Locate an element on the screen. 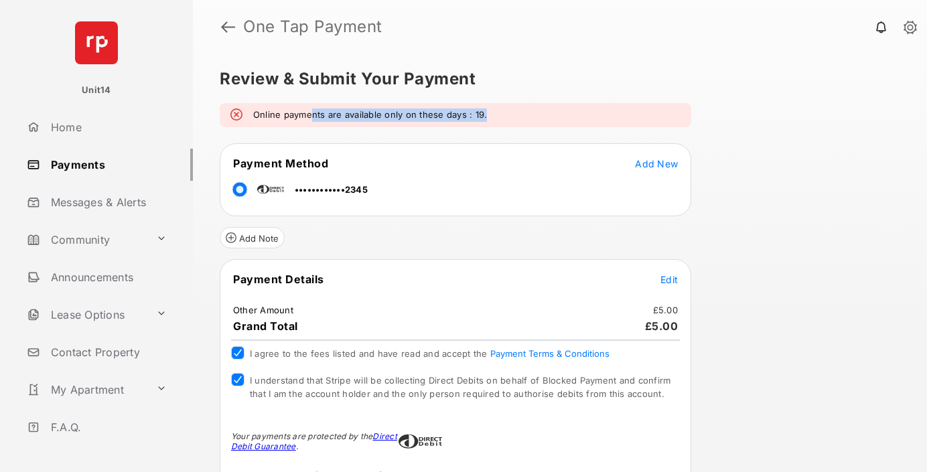 The width and height of the screenshot is (927, 472). p: Unit14 is located at coordinates (96, 90).